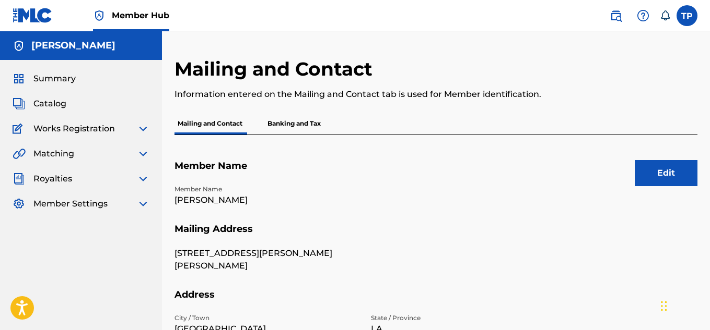  Describe the element at coordinates (435, 235) in the screenshot. I see `h5: Mailing Address` at that location.